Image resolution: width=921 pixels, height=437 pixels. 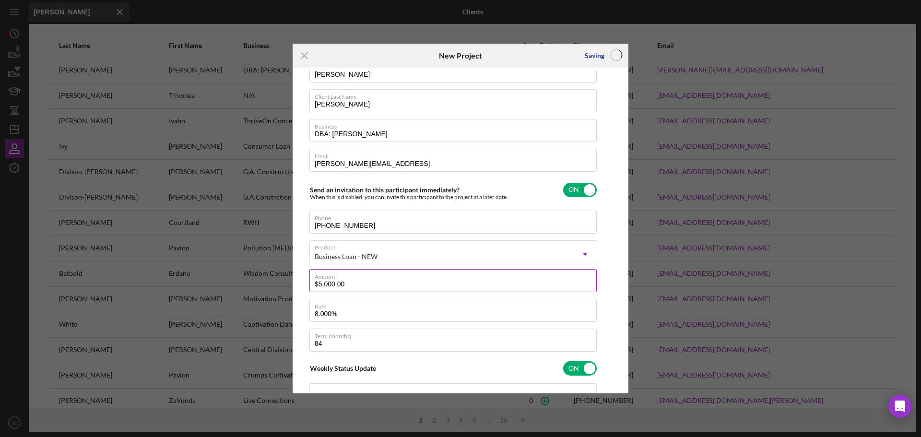 What do you see at coordinates (456, 125) in the screenshot?
I see `label: Business` at bounding box center [456, 125].